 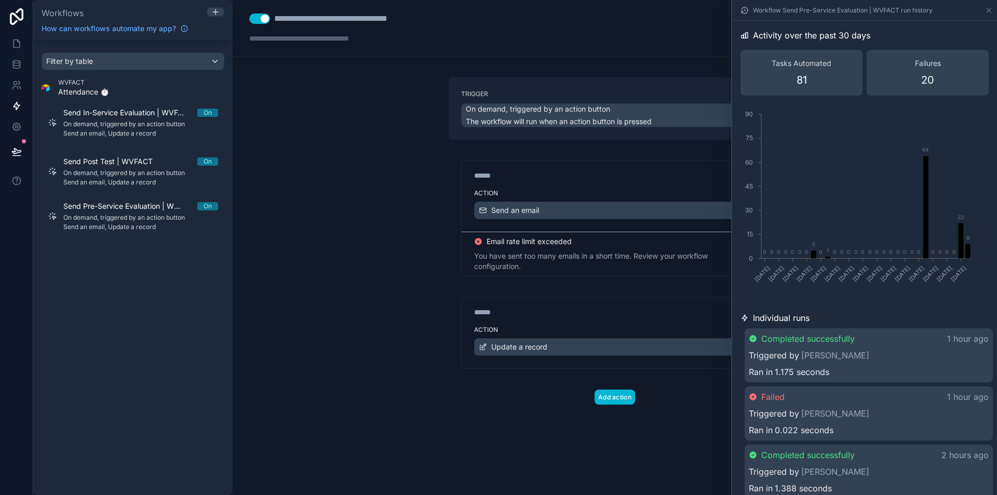 What do you see at coordinates (927, 80) in the screenshot?
I see `span: 20` at bounding box center [927, 80].